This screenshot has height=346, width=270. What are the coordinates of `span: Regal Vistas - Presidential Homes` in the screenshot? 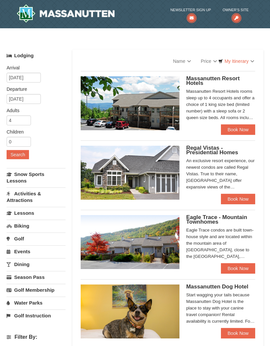 It's located at (212, 150).